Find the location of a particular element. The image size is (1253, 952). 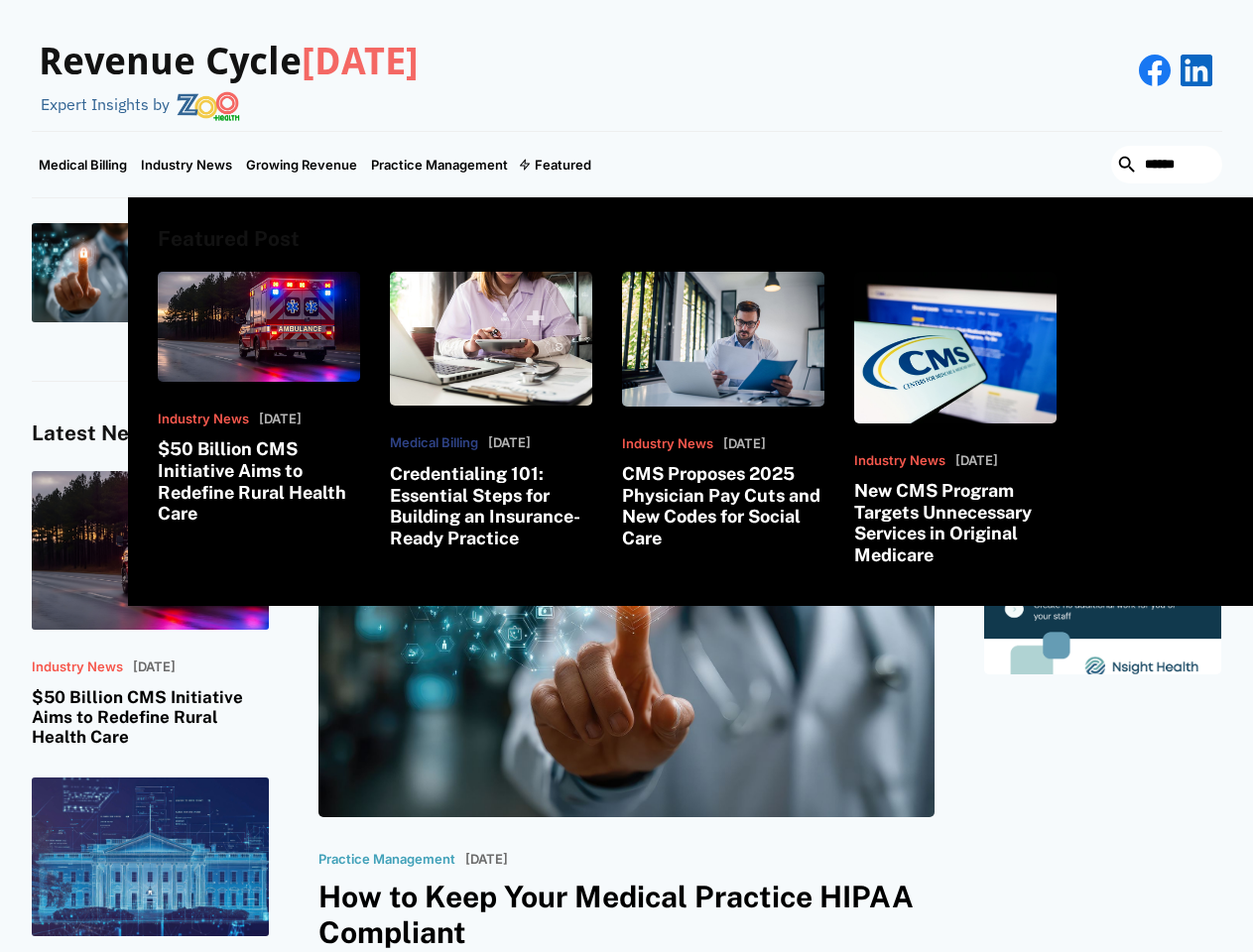

h3: Revenue Cycle is located at coordinates (228, 63).